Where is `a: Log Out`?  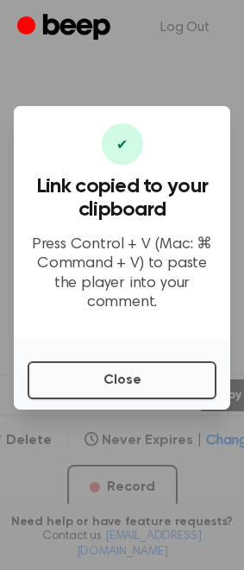
a: Log Out is located at coordinates (185, 28).